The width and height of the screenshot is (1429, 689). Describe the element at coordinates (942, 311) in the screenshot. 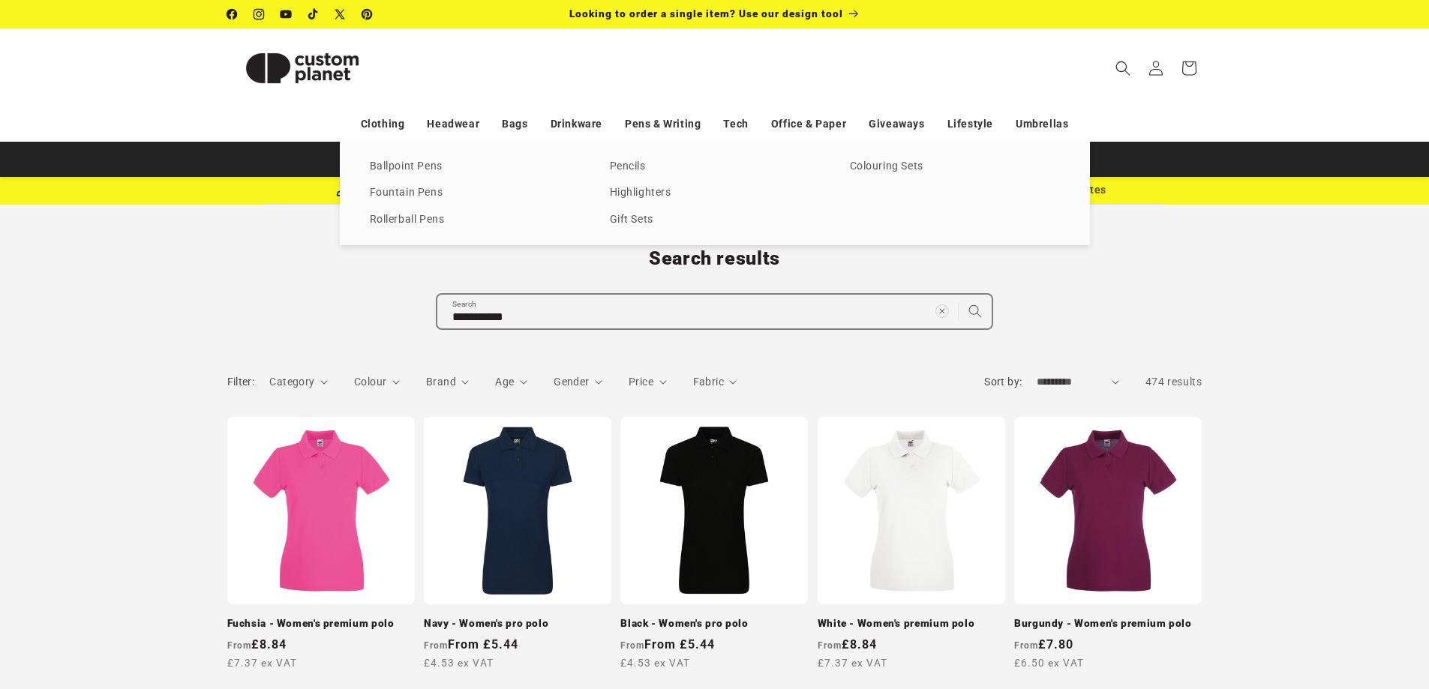

I see `button: Clear search term` at that location.